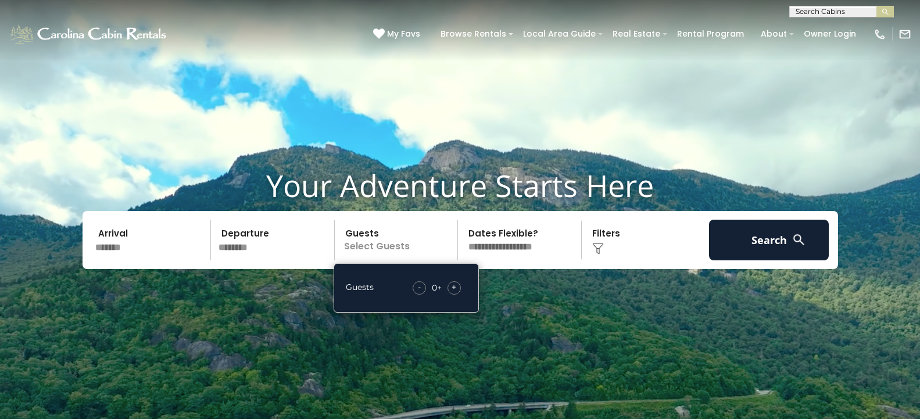 This screenshot has height=419, width=920. What do you see at coordinates (598, 249) in the screenshot?
I see `img: filter--v1.png` at bounding box center [598, 249].